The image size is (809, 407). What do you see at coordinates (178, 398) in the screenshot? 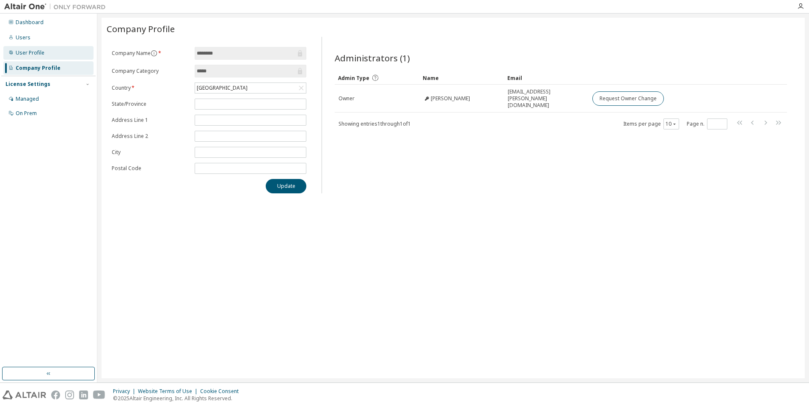
I see `p: © 2025 Altair Engineering, Inc. All Rights Reserved.` at bounding box center [178, 398].